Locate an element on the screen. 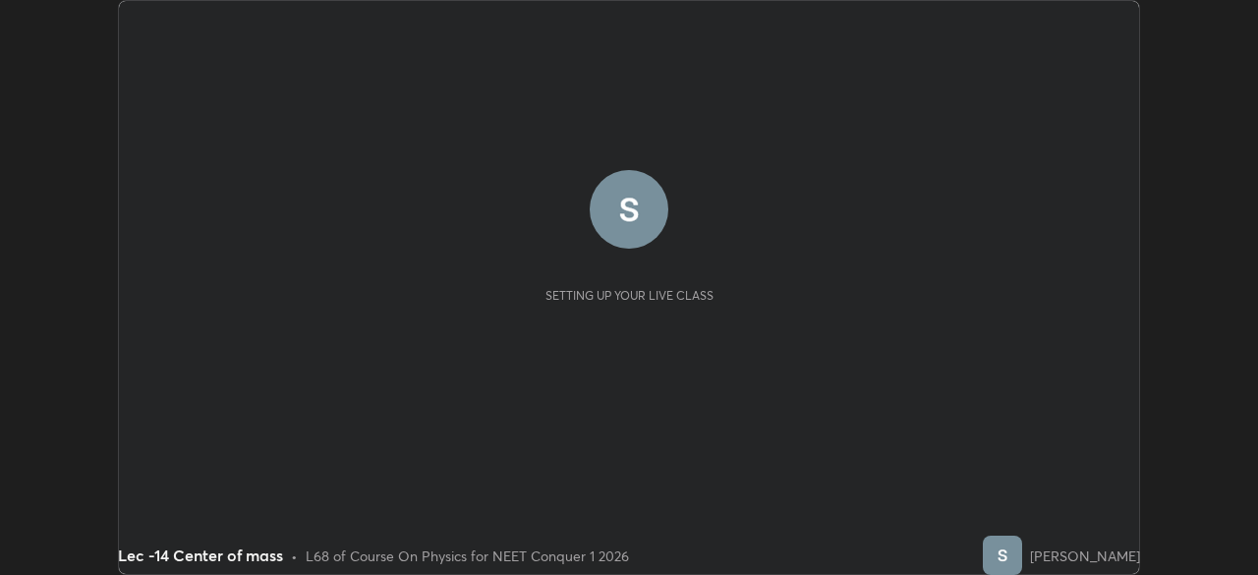  div: L68 of Course On Physics for NEET Conquer 1 2026 is located at coordinates (467, 555).